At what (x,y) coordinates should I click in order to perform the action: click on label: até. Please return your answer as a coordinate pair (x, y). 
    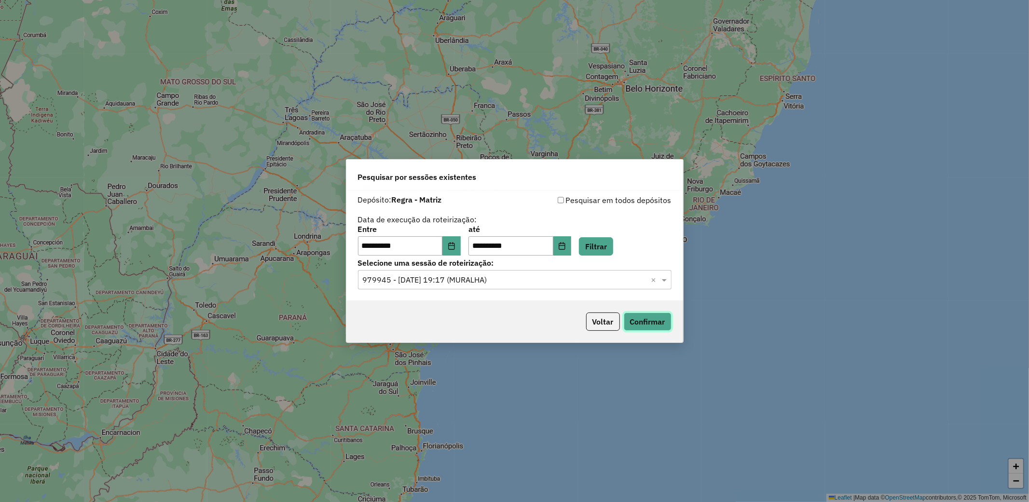
    Looking at the image, I should click on (520, 229).